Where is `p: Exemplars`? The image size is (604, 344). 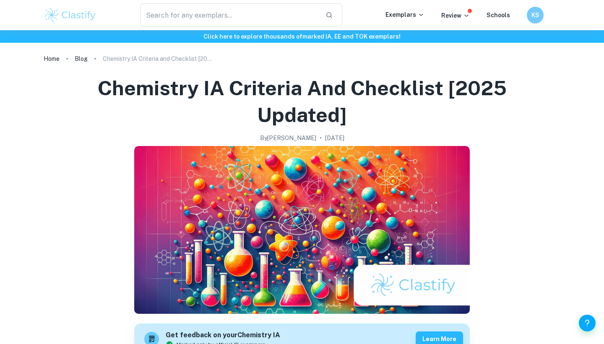
p: Exemplars is located at coordinates (405, 15).